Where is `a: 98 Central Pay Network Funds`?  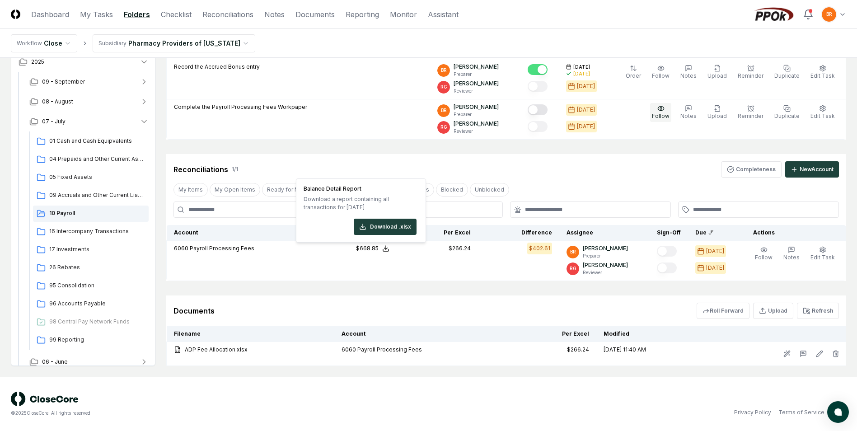
a: 98 Central Pay Network Funds is located at coordinates (91, 322).